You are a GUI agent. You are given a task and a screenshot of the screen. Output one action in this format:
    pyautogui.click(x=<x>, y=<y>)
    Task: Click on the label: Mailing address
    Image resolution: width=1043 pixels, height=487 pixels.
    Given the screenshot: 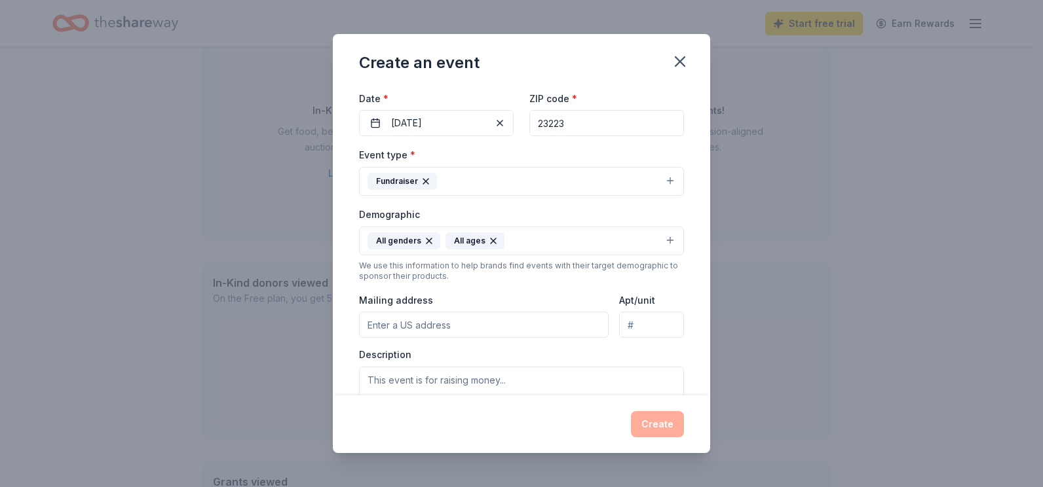 What is the action you would take?
    pyautogui.click(x=396, y=301)
    